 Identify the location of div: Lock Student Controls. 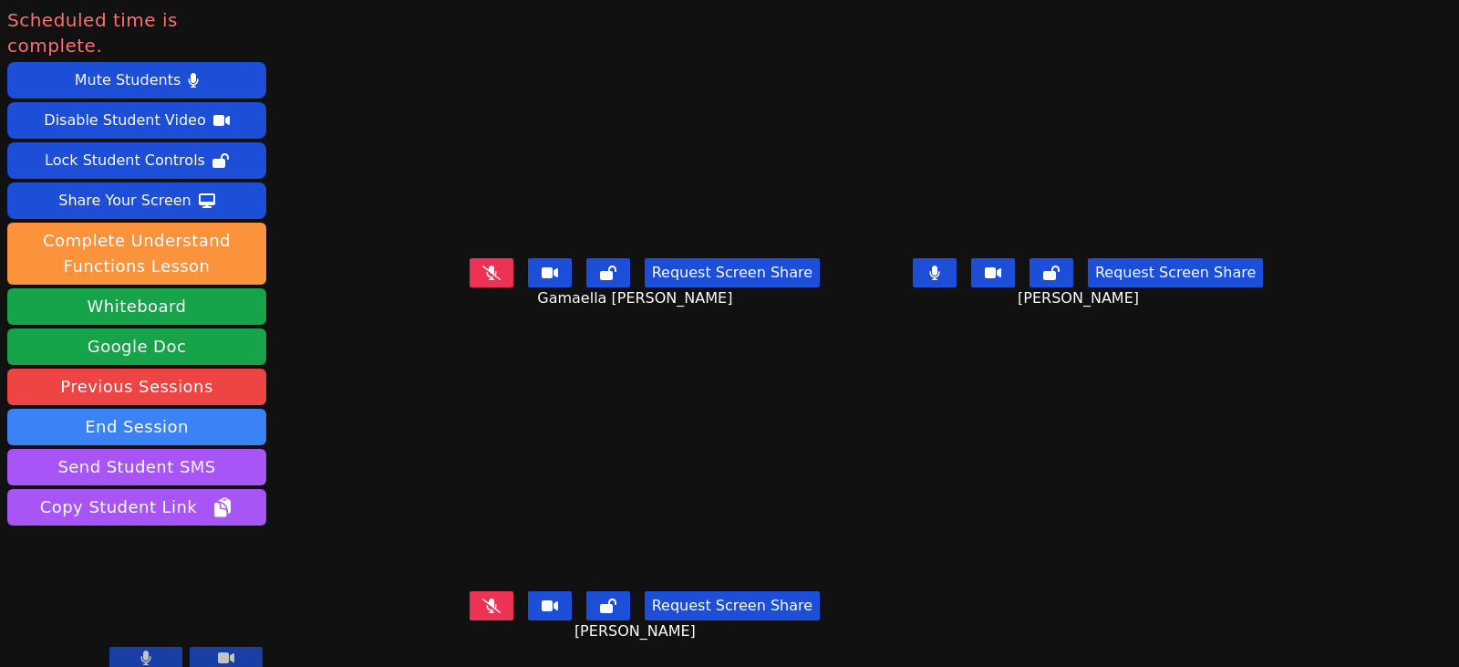
(125, 161).